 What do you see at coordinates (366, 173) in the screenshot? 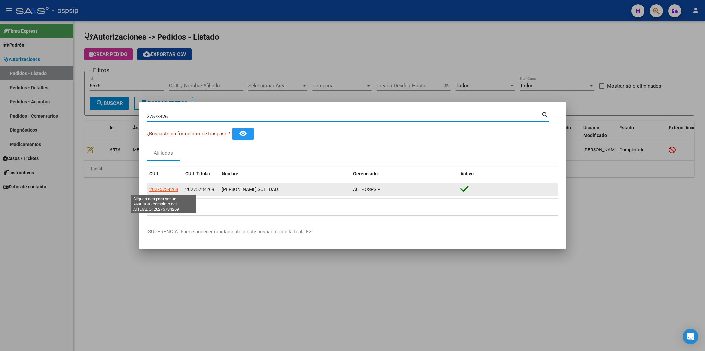
I see `span: Gerenciador` at bounding box center [366, 173].